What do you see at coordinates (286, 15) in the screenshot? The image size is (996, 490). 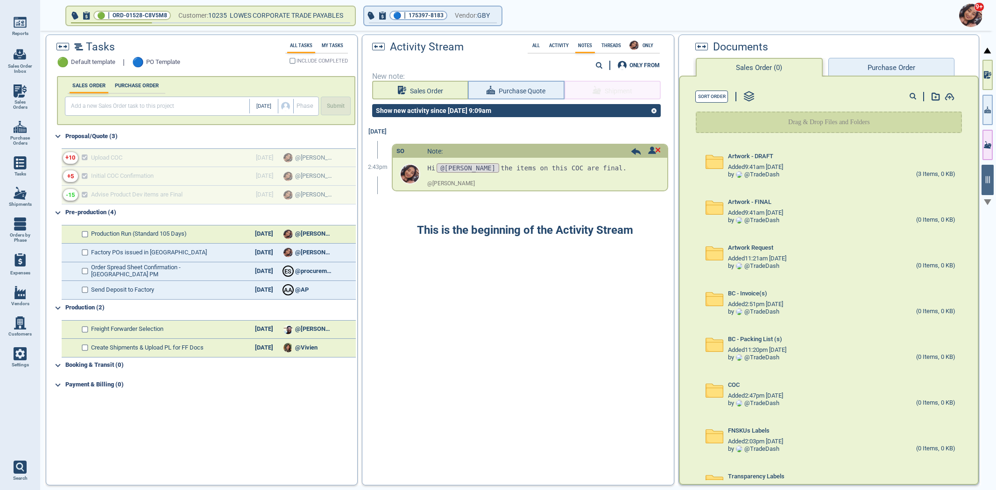 I see `span: LOWES CORPORATE TRADE PAYABLES` at bounding box center [286, 15].